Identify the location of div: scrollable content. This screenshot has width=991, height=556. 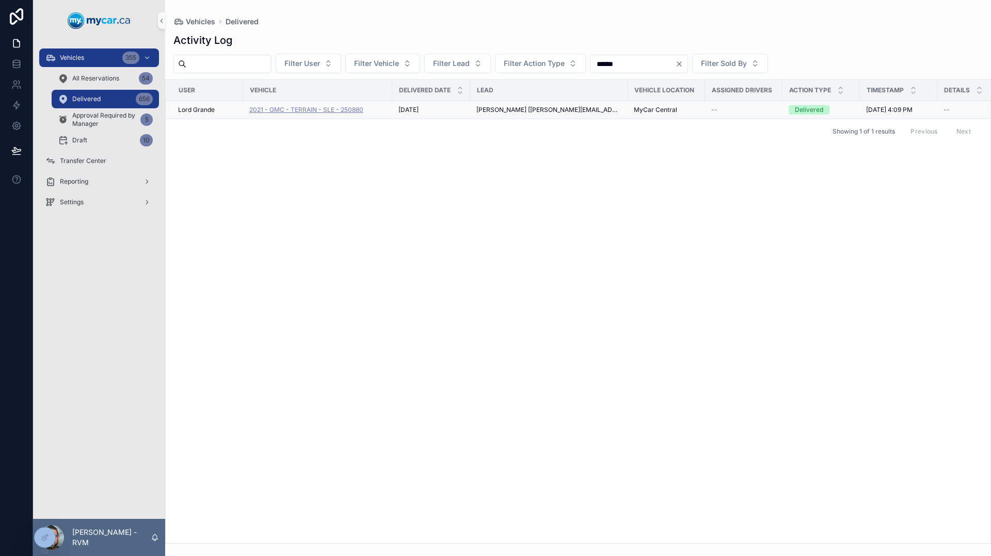
(99, 133).